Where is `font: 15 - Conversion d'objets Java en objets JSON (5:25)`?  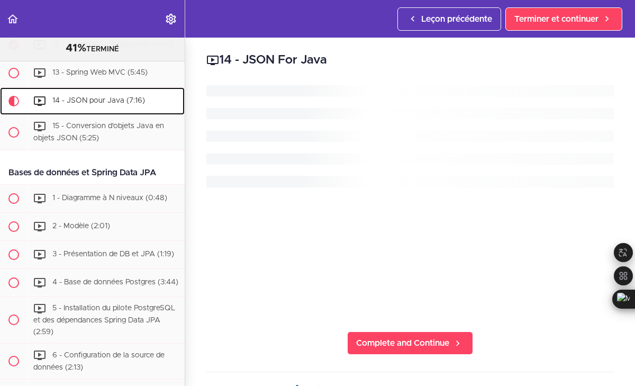 font: 15 - Conversion d'objets Java en objets JSON (5:25) is located at coordinates (98, 132).